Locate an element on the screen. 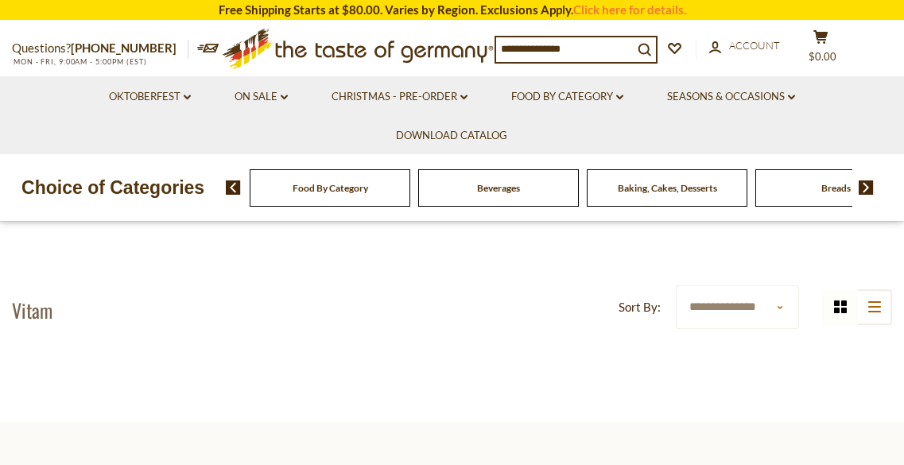  a: Christmas - PRE-ORDER is located at coordinates (399, 97).